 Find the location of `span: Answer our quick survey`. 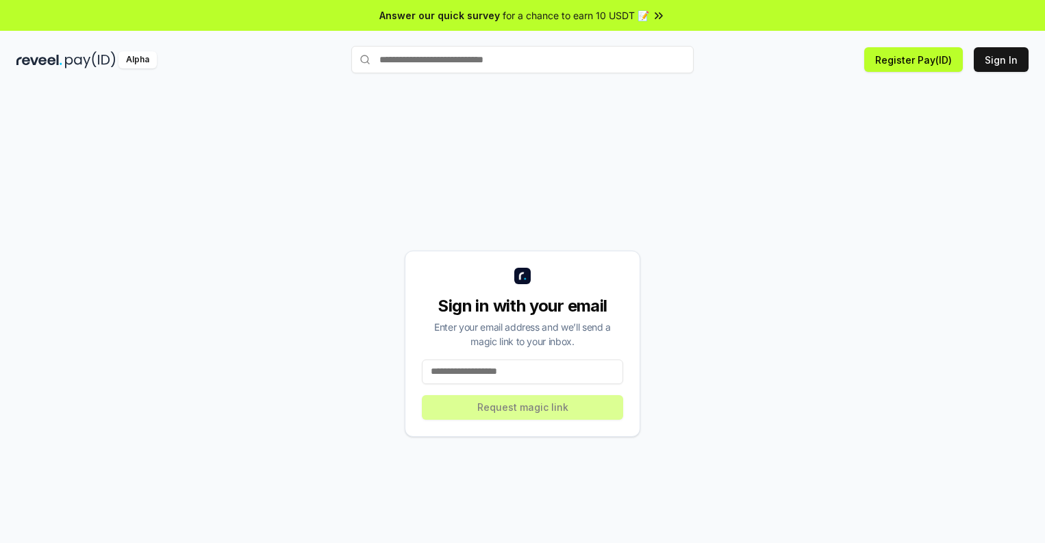

span: Answer our quick survey is located at coordinates (440, 15).